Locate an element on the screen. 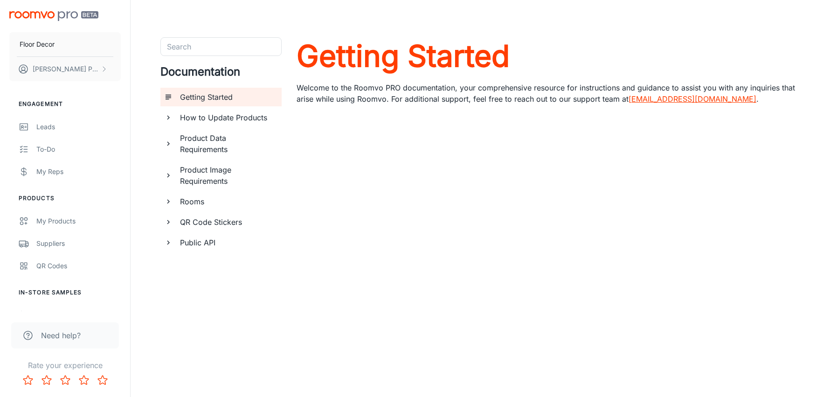 Image resolution: width=830 pixels, height=397 pixels. div: QR Codes is located at coordinates (78, 266).